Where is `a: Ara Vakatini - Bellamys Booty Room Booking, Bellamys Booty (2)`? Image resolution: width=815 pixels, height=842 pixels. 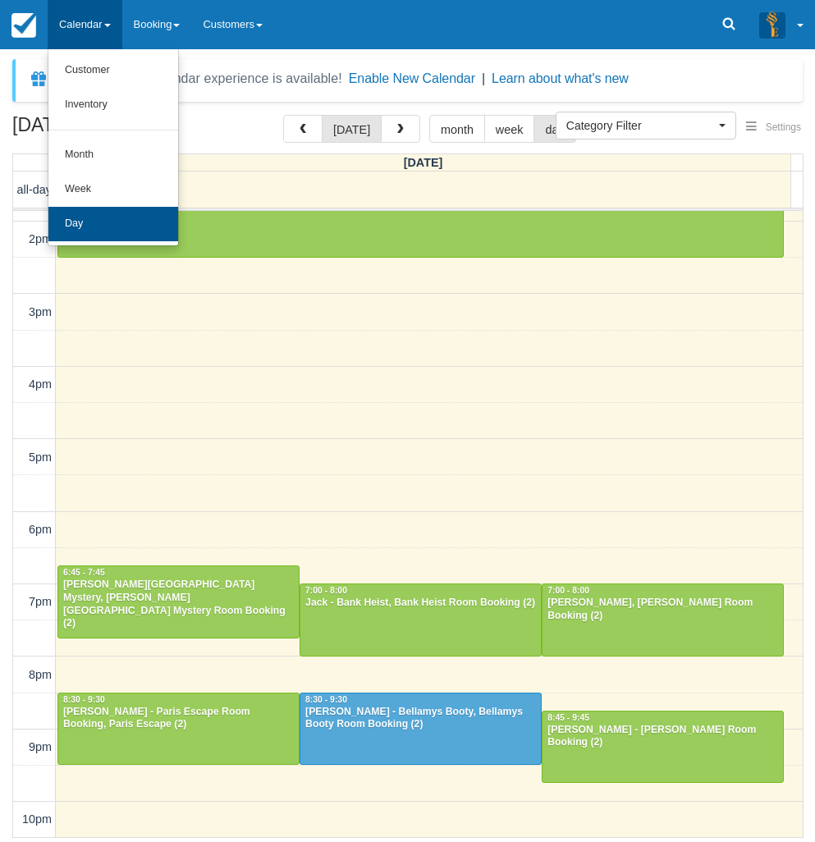 a: Ara Vakatini - Bellamys Booty Room Booking, Bellamys Booty (2) is located at coordinates (420, 221).